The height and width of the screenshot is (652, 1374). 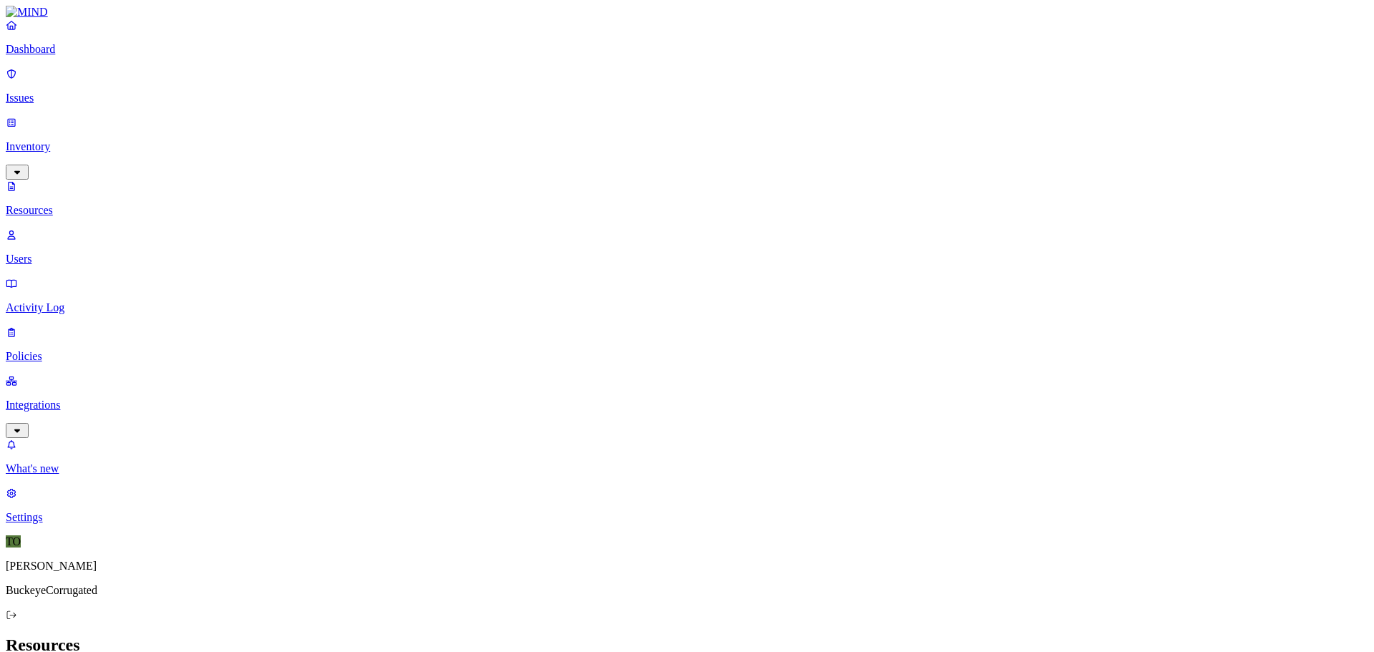 I want to click on p: Resources, so click(x=687, y=210).